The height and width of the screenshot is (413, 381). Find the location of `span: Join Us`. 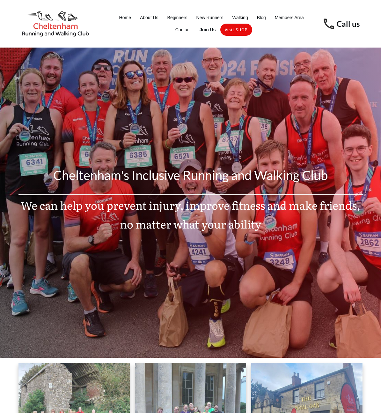

span: Join Us is located at coordinates (208, 30).